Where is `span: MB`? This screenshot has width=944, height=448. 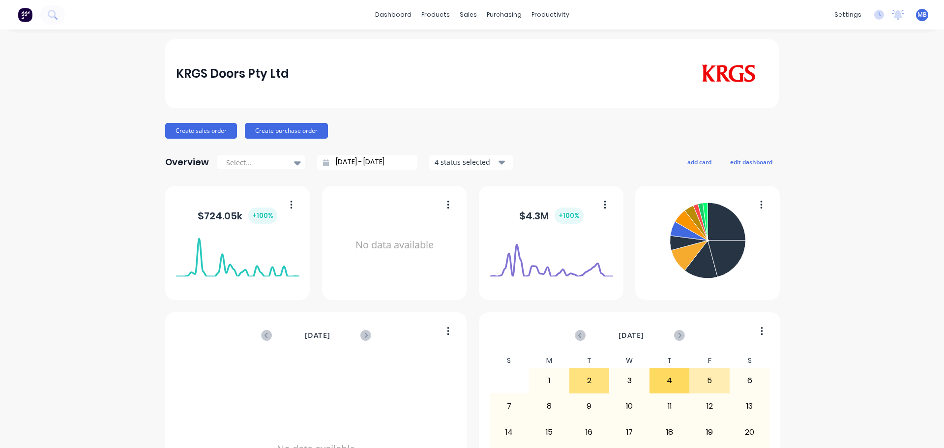
span: MB is located at coordinates (922, 15).